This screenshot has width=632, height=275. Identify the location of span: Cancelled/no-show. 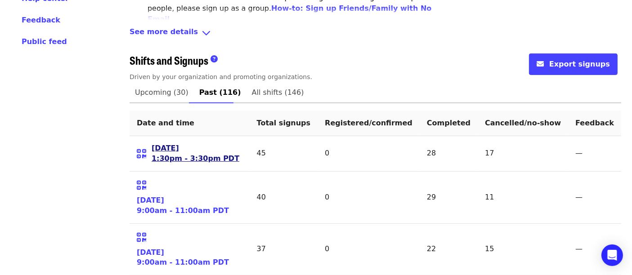
(523, 123).